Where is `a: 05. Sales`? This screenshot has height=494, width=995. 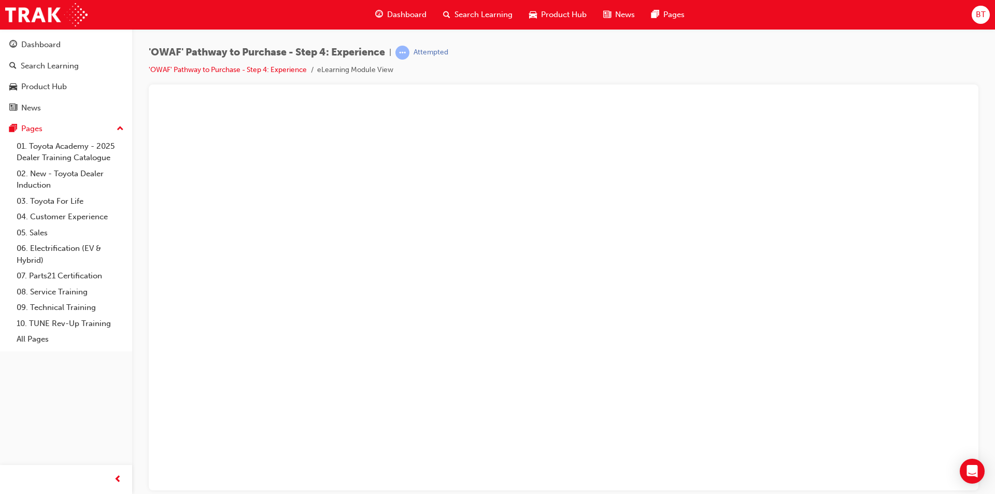 a: 05. Sales is located at coordinates (70, 233).